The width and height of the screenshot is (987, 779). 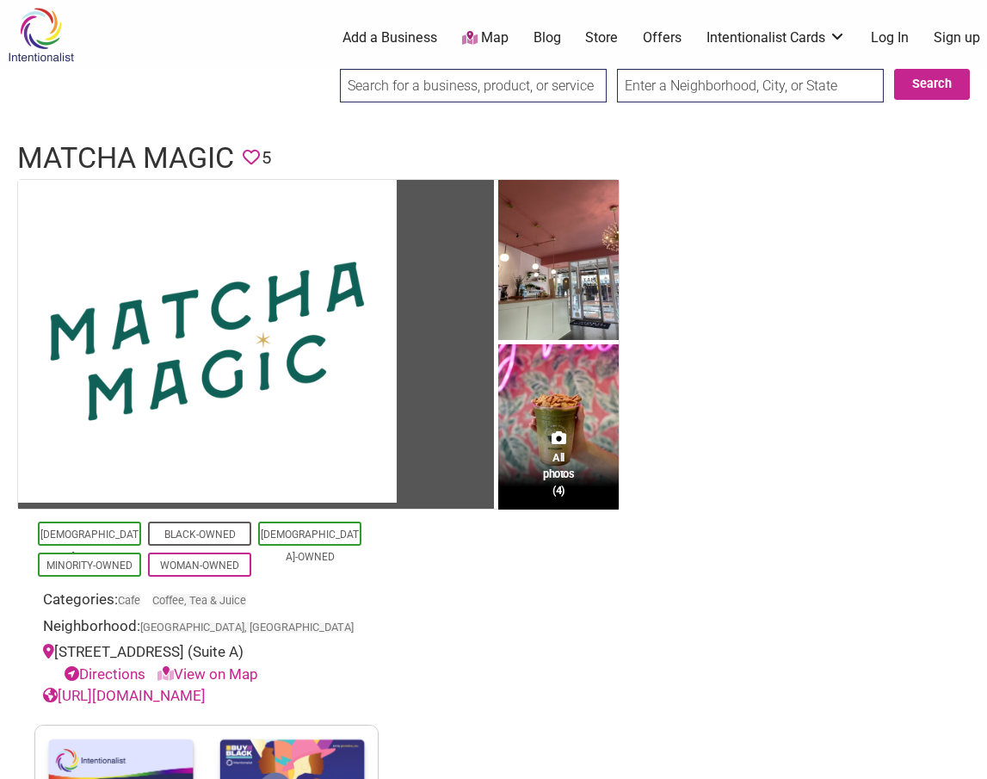 What do you see at coordinates (200, 535) in the screenshot?
I see `a: Black-Owned` at bounding box center [200, 535].